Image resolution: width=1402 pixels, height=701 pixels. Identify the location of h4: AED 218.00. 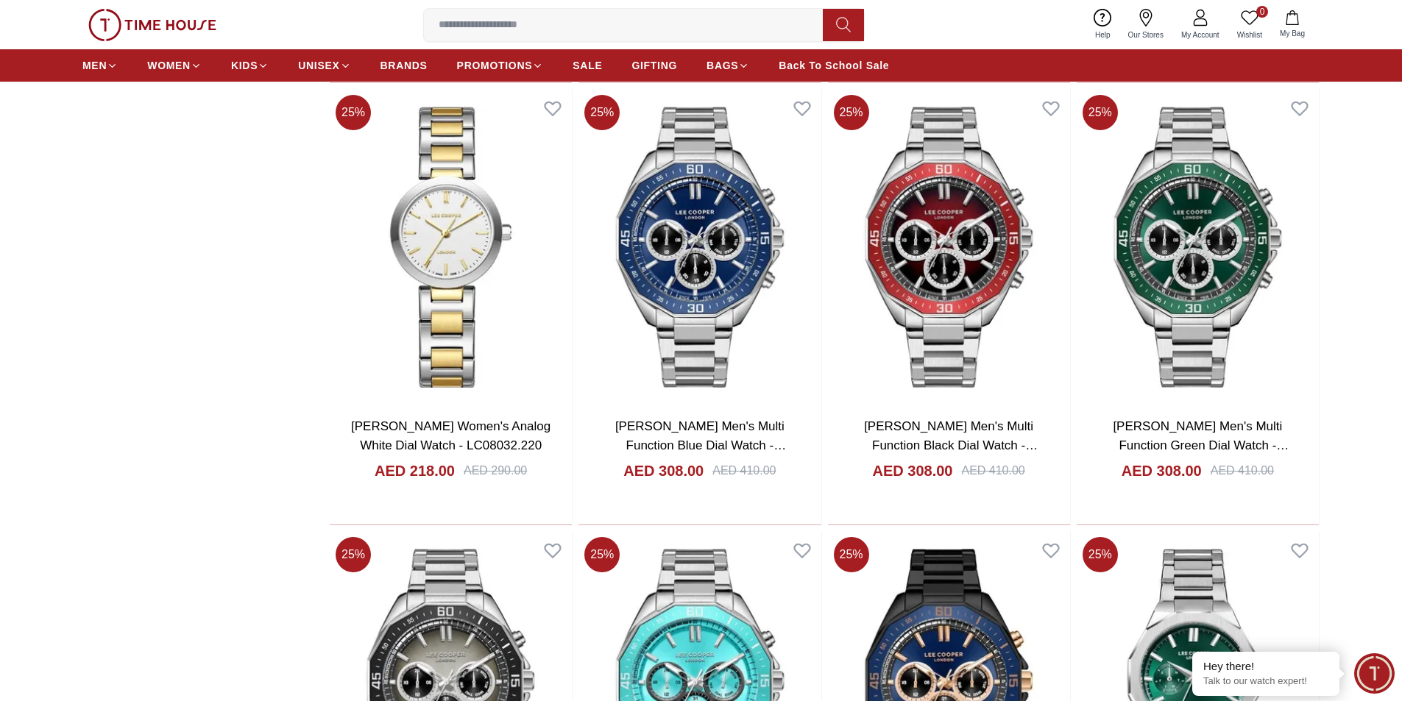
(414, 471).